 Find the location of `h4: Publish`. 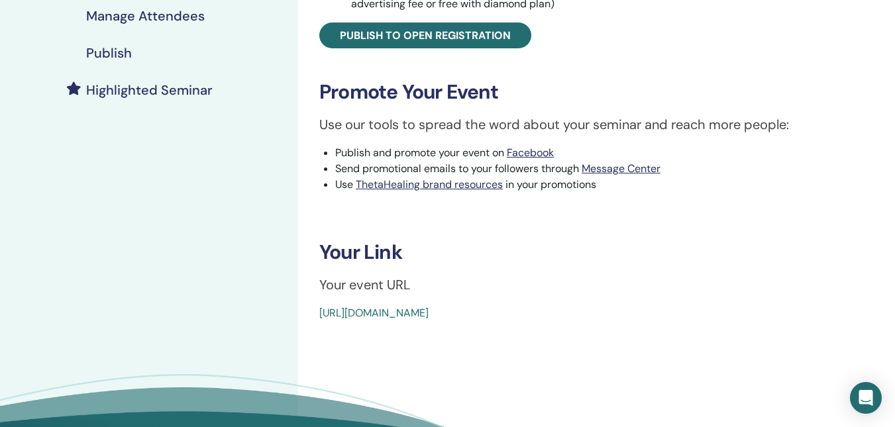

h4: Publish is located at coordinates (109, 53).